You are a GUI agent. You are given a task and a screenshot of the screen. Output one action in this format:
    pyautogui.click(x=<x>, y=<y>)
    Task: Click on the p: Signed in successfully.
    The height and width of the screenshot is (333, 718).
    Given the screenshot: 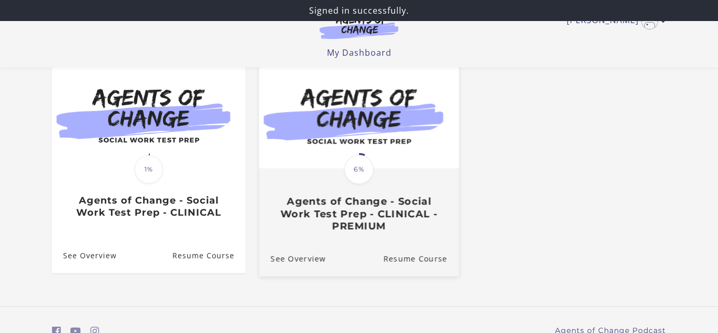 What is the action you would take?
    pyautogui.click(x=359, y=11)
    